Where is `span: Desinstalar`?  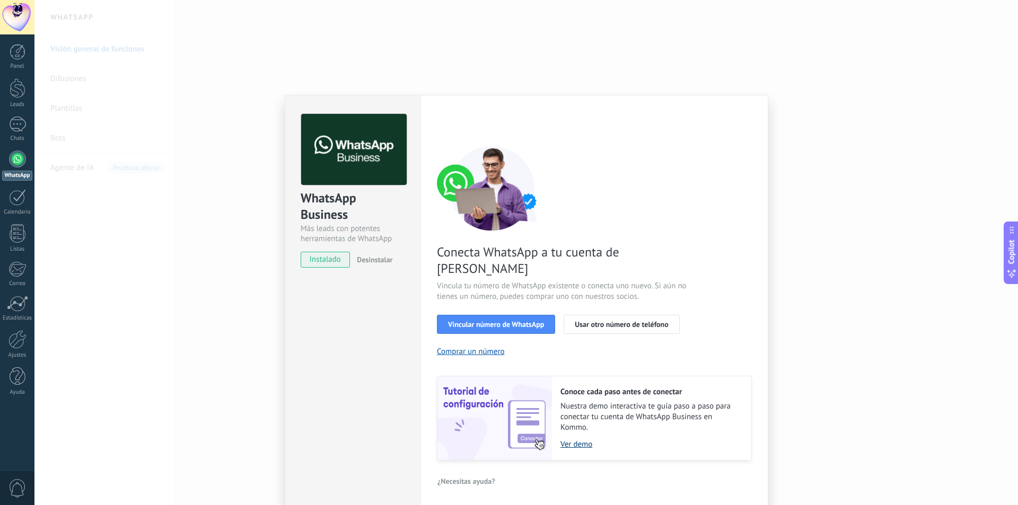 span: Desinstalar is located at coordinates (374, 260).